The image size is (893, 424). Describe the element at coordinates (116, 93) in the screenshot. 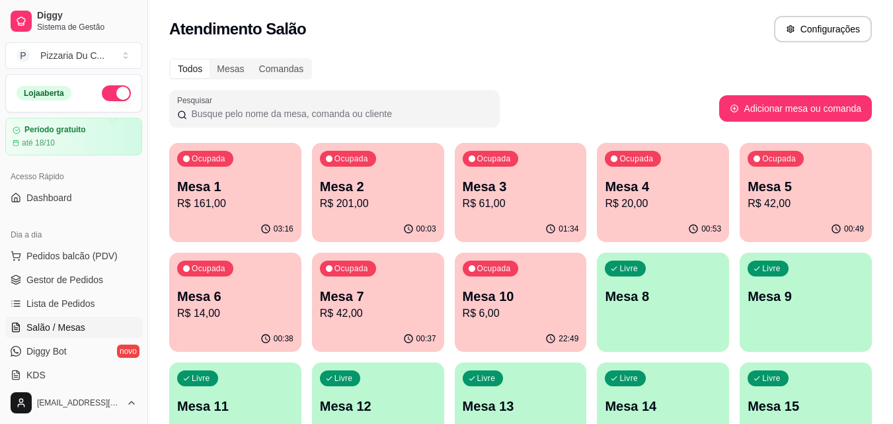

I see `button: Alterar Status` at that location.